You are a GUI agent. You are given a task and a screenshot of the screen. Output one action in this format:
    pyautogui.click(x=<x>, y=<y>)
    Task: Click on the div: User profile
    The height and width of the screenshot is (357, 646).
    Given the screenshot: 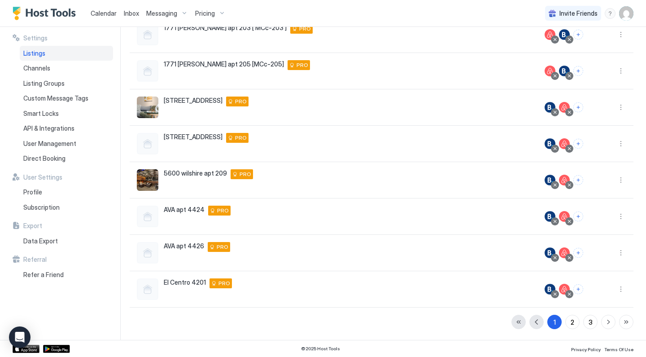 What is the action you would take?
    pyautogui.click(x=626, y=13)
    